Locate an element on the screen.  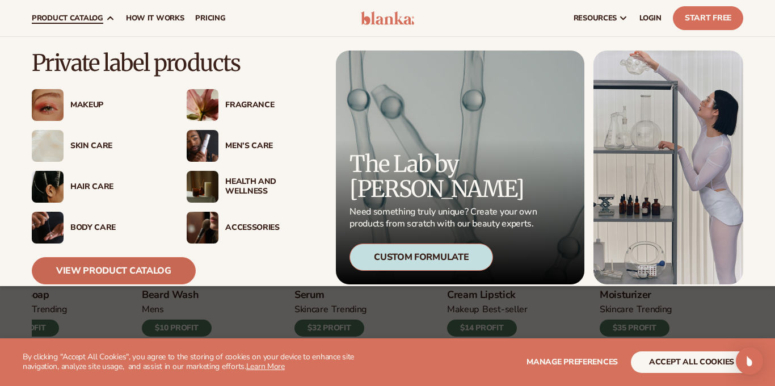
img: Cream moisturizer swatch. is located at coordinates (48, 146).